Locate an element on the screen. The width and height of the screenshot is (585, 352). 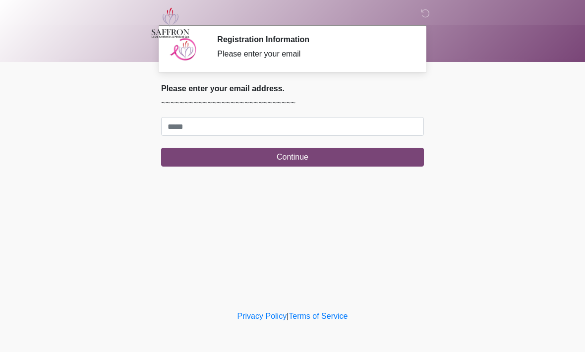
img: Saffron Laser Aesthetics and Medical Spa Logo is located at coordinates (170, 23).